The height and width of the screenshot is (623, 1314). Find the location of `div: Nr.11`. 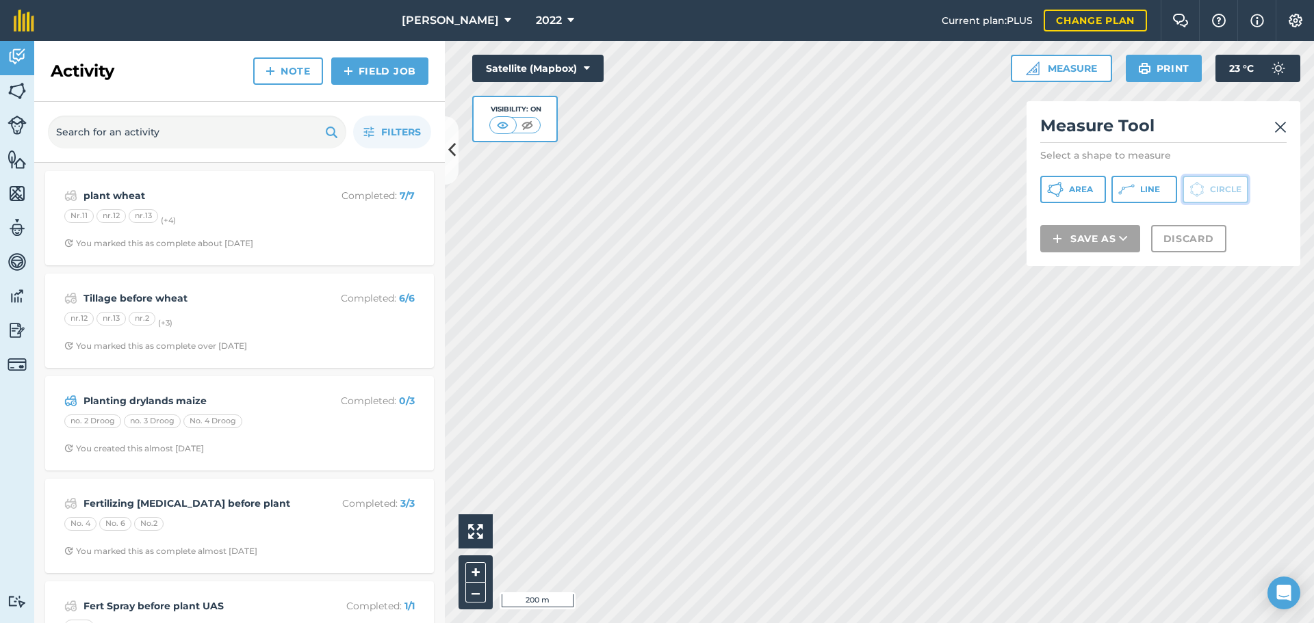

div: Nr.11 is located at coordinates (79, 216).